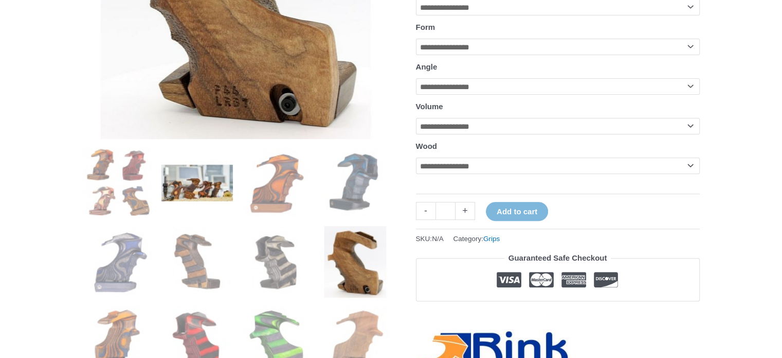  What do you see at coordinates (558, 258) in the screenshot?
I see `legend: Guaranteed Safe Checkout` at bounding box center [558, 258].